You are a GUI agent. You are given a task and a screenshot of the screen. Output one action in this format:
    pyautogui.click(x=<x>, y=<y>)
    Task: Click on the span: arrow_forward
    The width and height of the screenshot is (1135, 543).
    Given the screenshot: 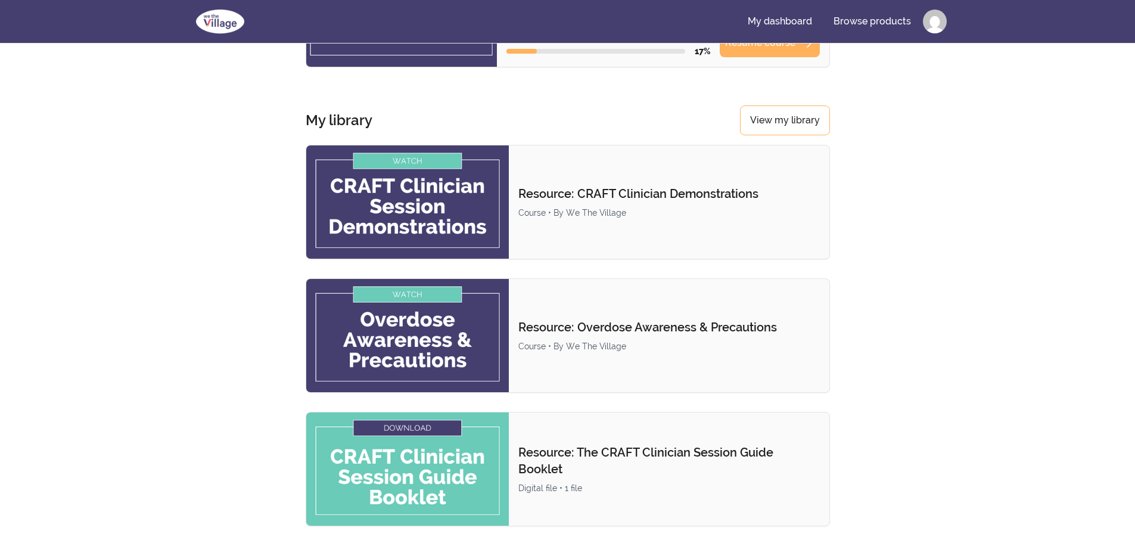 What is the action you would take?
    pyautogui.click(x=808, y=43)
    